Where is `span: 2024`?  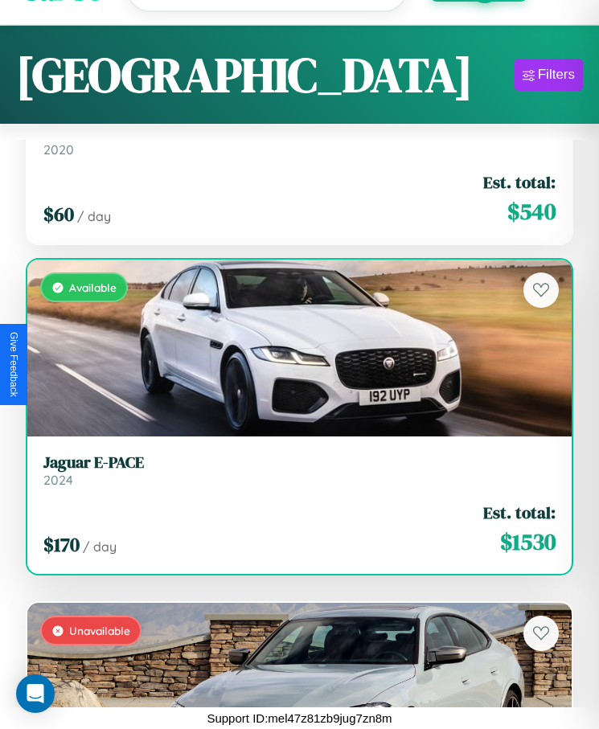 span: 2024 is located at coordinates (58, 480).